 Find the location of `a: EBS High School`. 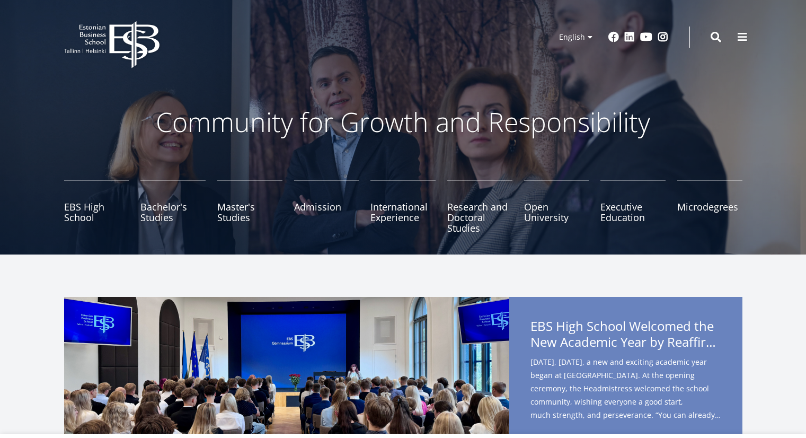

a: EBS High School is located at coordinates (96, 207).